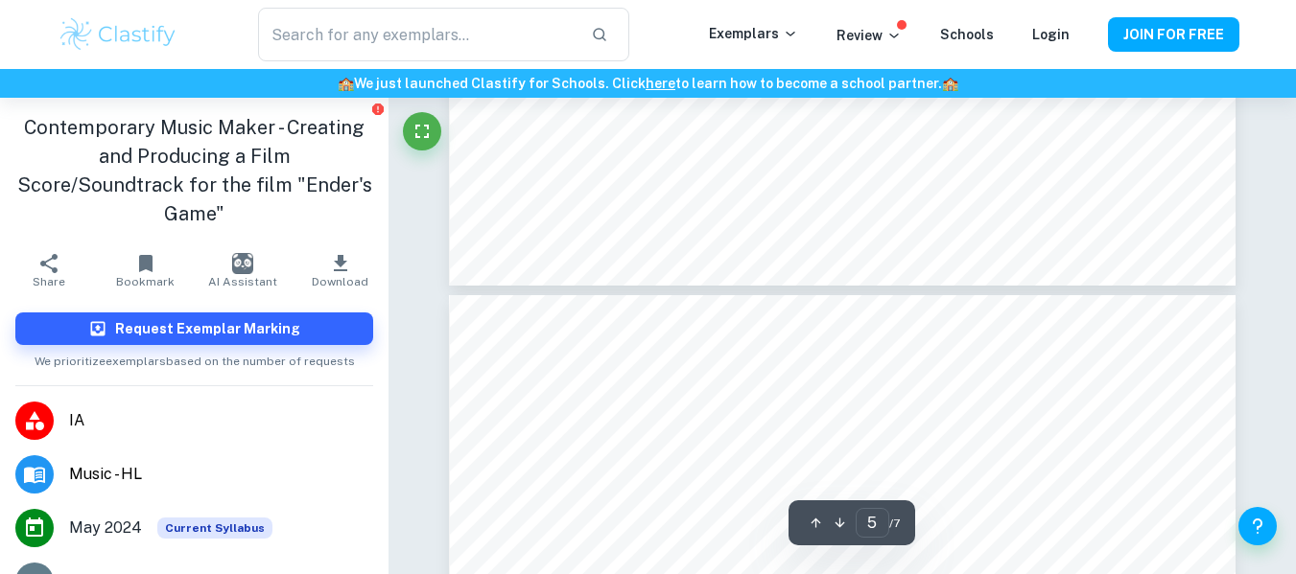 The image size is (1296, 574). I want to click on span: IA, so click(221, 421).